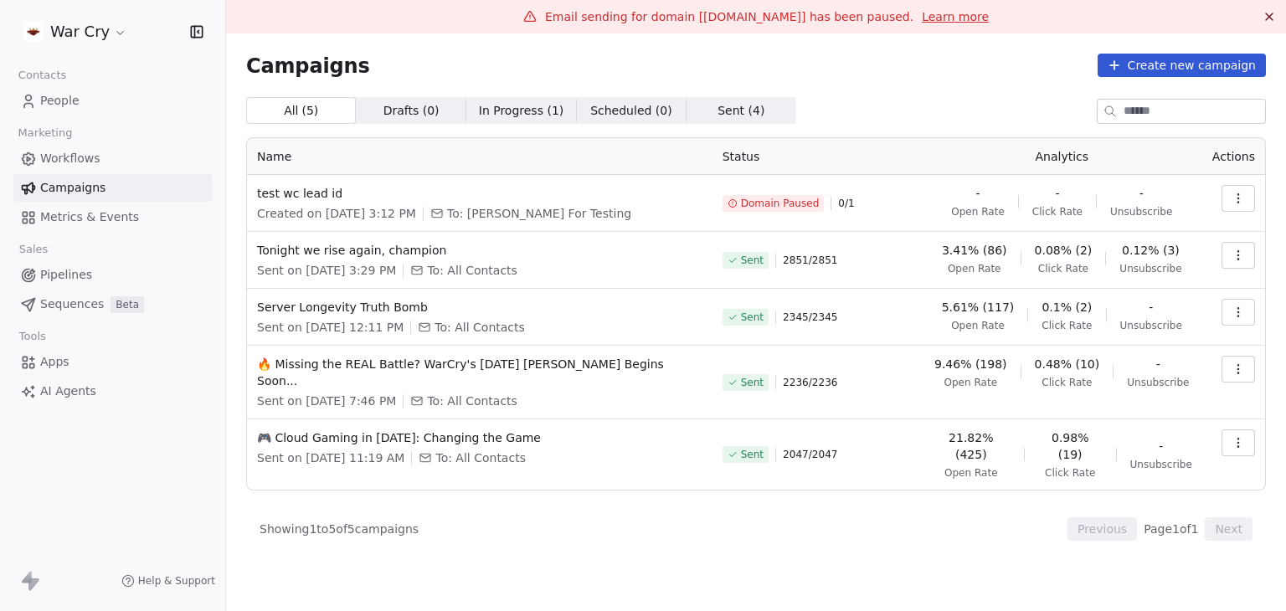  I want to click on span: 2851 / 2851, so click(810, 260).